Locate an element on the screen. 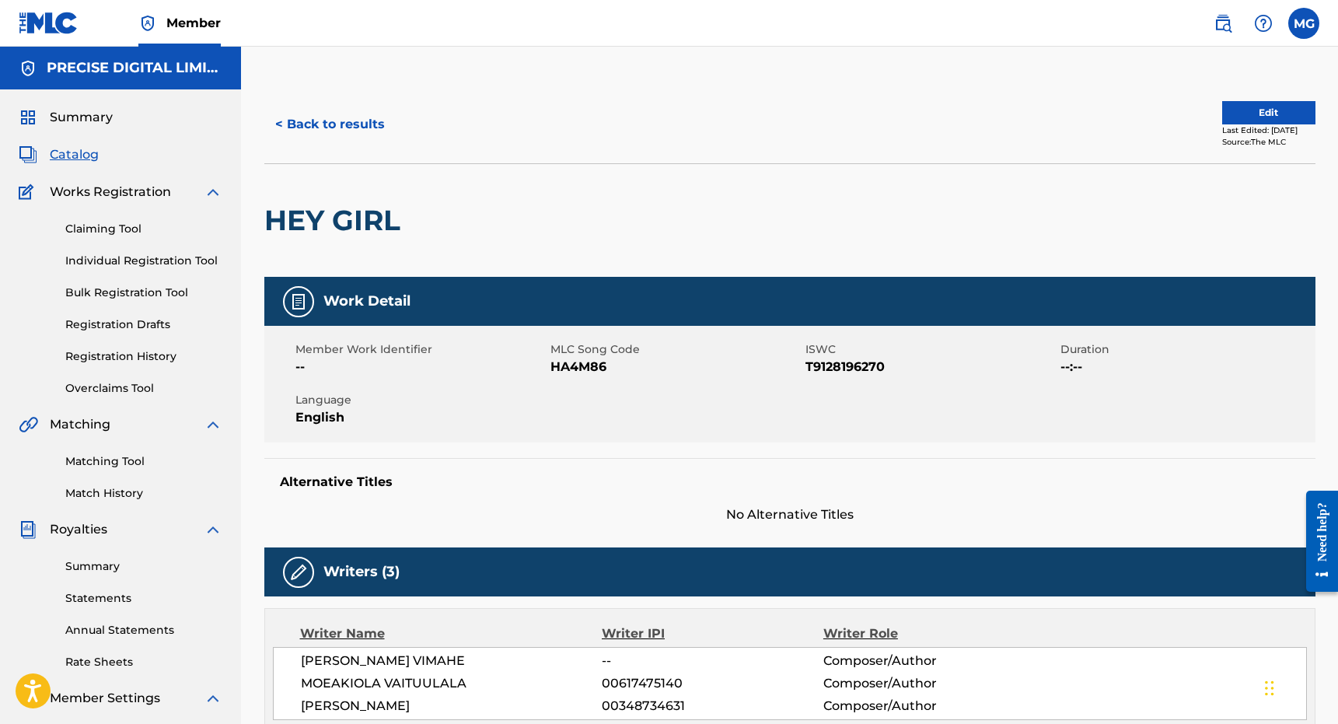  span: ISWC is located at coordinates (930, 349).